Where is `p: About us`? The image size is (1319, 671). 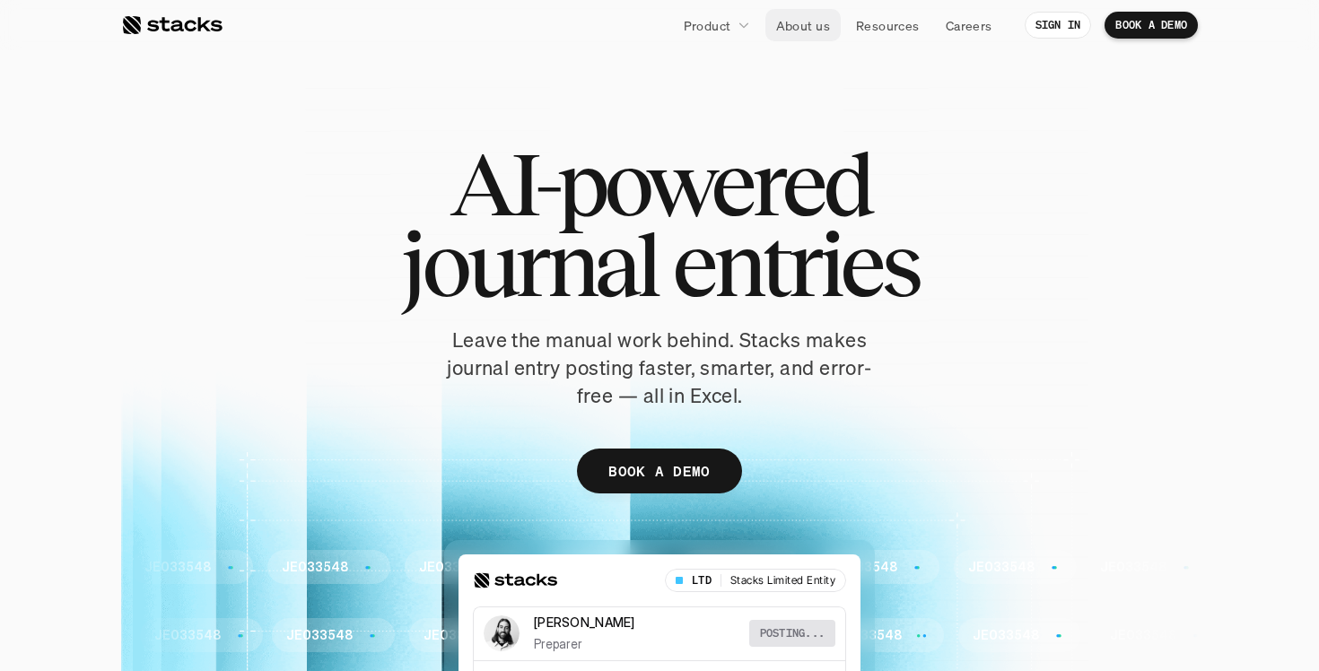
p: About us is located at coordinates (803, 25).